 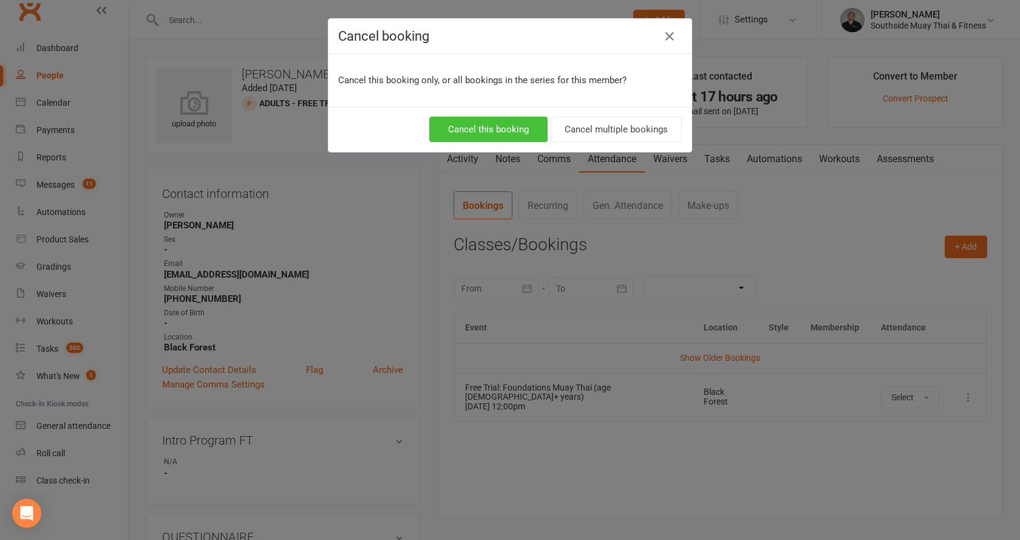 What do you see at coordinates (510, 36) in the screenshot?
I see `h4: Cancel booking` at bounding box center [510, 36].